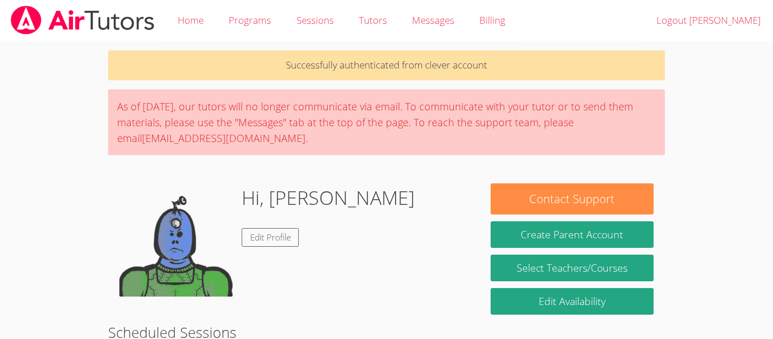 This screenshot has width=773, height=339. I want to click on p: Successfully authenticated from clever account, so click(386, 65).